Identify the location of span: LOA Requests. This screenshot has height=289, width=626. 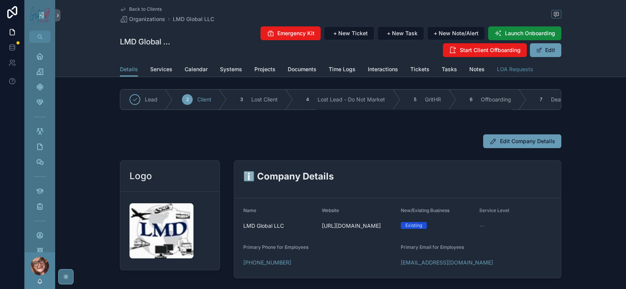
(515, 69).